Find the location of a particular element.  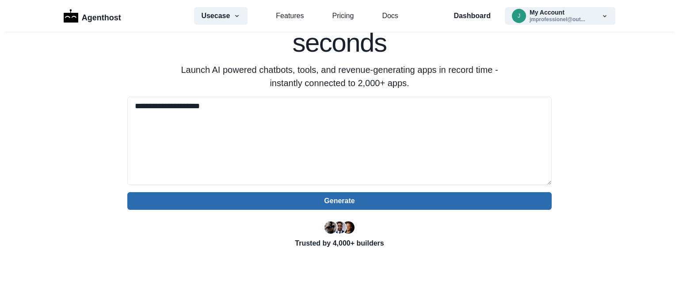

img: Logo is located at coordinates (71, 16).